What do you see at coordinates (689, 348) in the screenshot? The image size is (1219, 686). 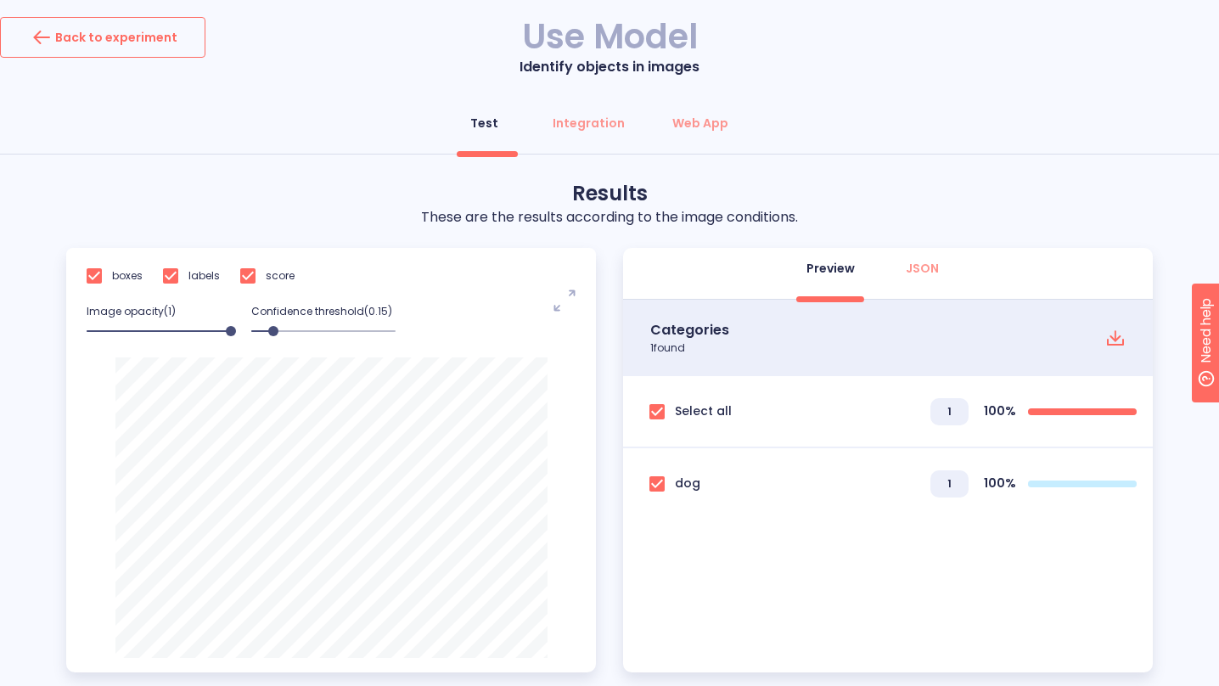 I see `p: 1 found` at bounding box center [689, 348].